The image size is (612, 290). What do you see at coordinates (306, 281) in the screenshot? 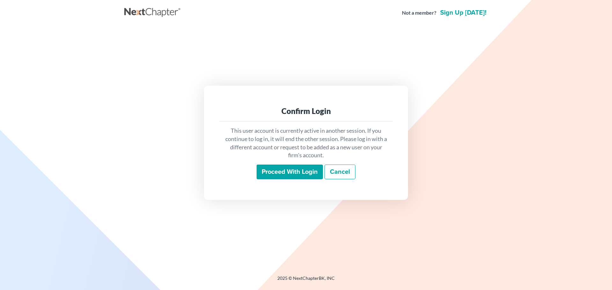
I see `div: 2025 © NextChapterBK, INC` at bounding box center [306, 281].